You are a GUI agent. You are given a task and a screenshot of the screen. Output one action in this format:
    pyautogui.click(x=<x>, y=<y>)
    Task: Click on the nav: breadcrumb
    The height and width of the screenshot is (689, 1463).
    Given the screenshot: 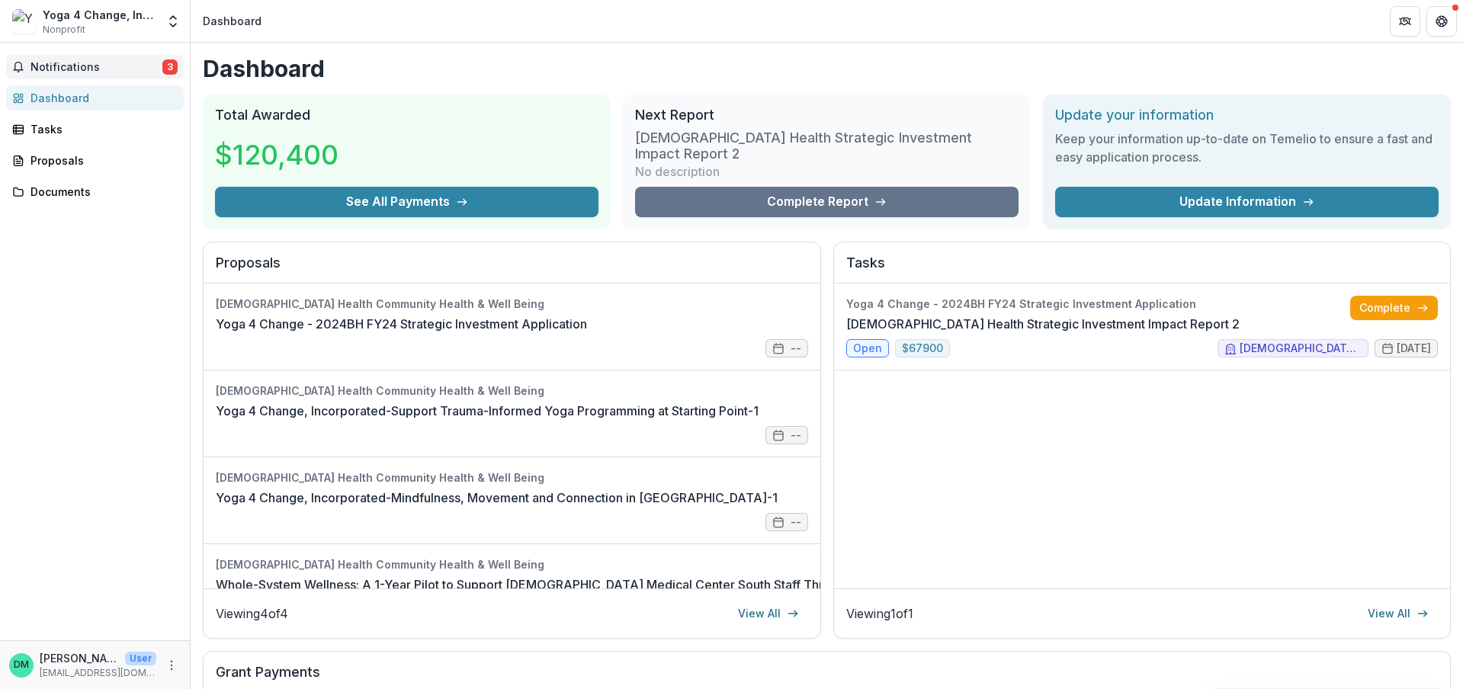 What is the action you would take?
    pyautogui.click(x=232, y=21)
    